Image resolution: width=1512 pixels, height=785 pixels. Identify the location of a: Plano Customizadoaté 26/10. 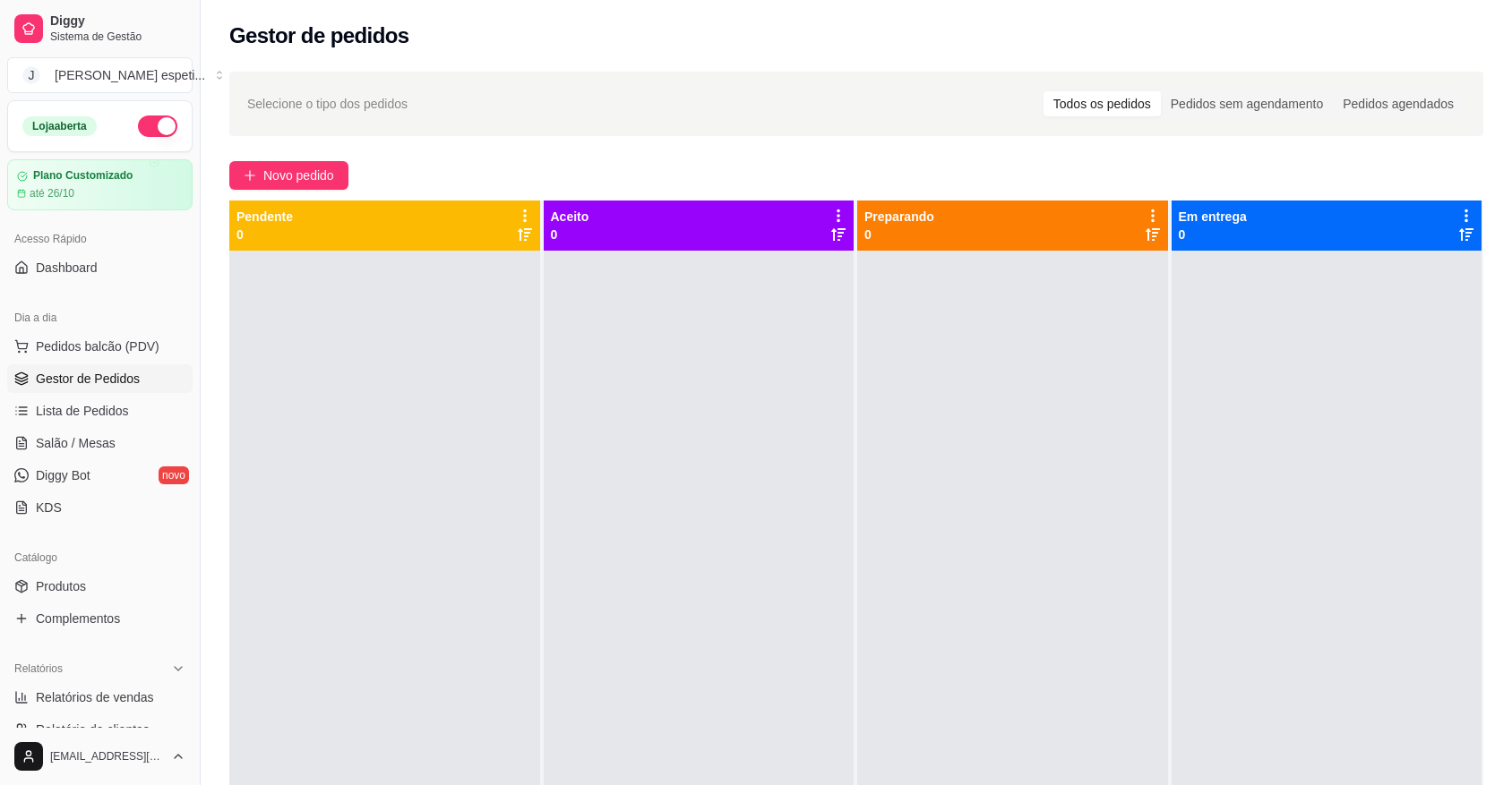
(99, 185).